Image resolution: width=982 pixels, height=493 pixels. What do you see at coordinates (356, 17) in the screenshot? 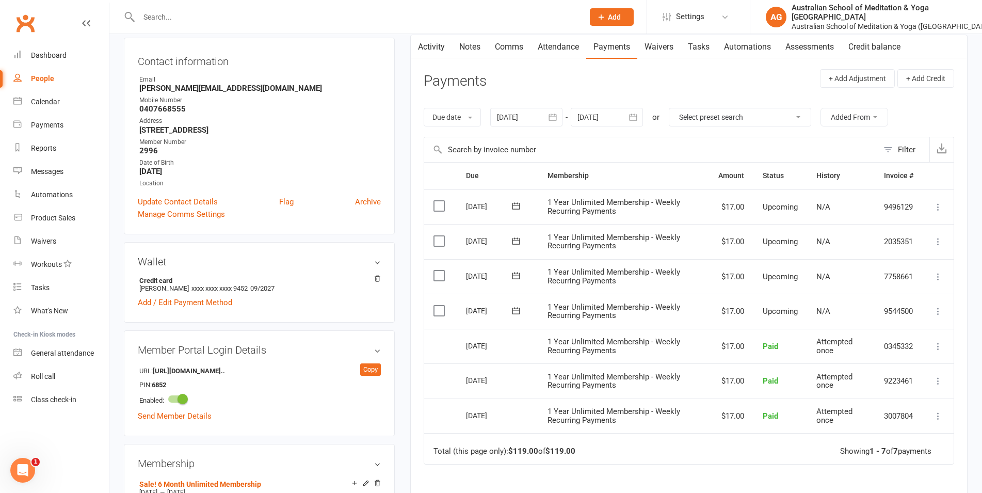
I see `input: Search...` at bounding box center [356, 17].